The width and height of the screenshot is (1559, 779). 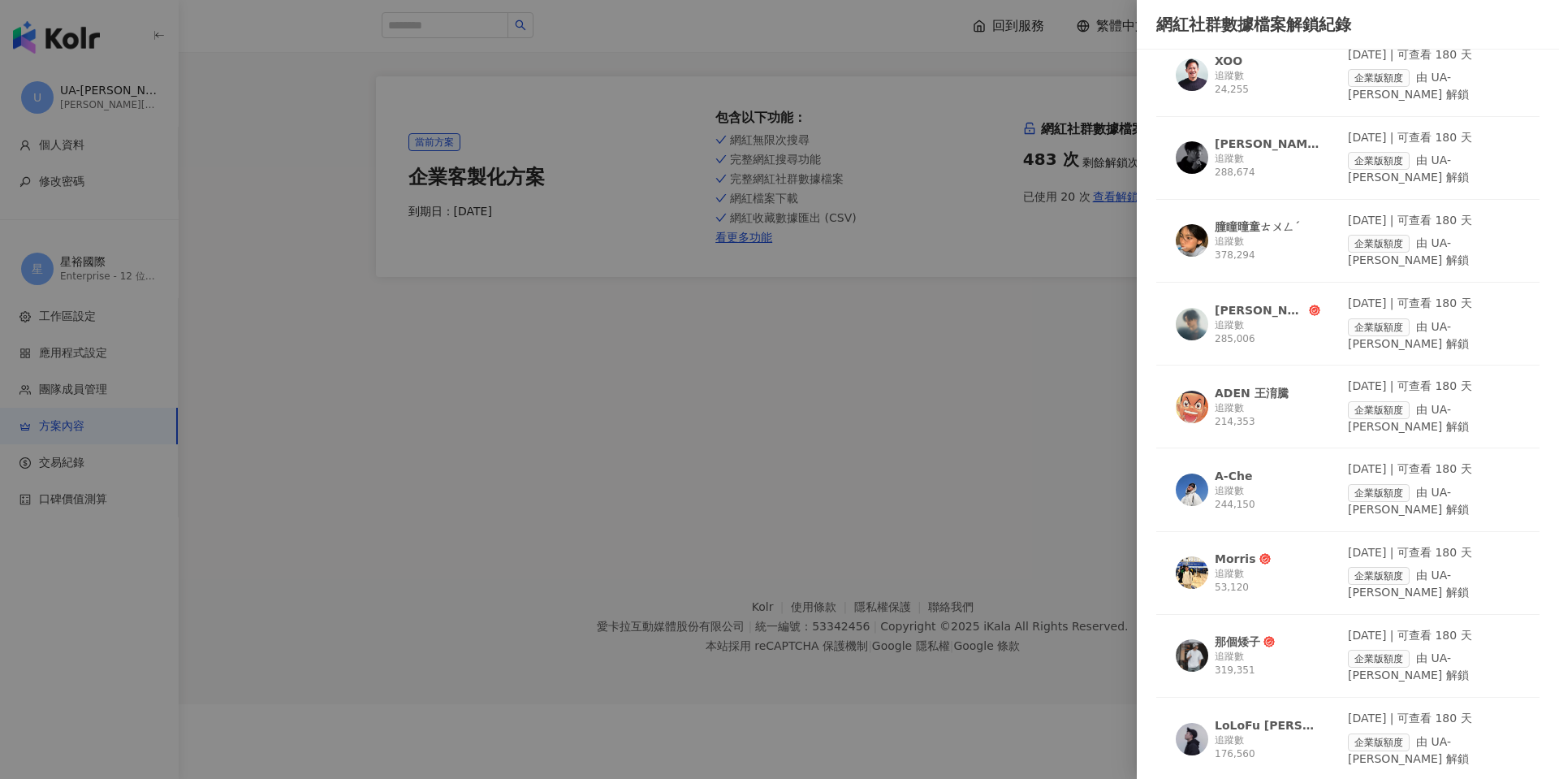 What do you see at coordinates (1229, 61) in the screenshot?
I see `div: XOO` at bounding box center [1229, 61].